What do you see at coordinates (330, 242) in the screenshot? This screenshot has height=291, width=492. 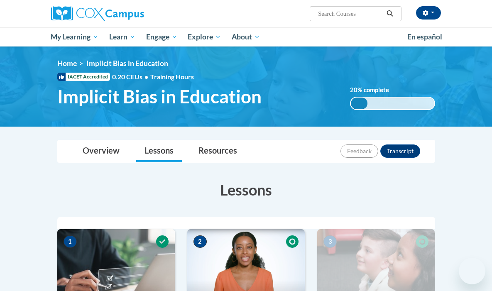 I see `span: 3` at bounding box center [330, 242].